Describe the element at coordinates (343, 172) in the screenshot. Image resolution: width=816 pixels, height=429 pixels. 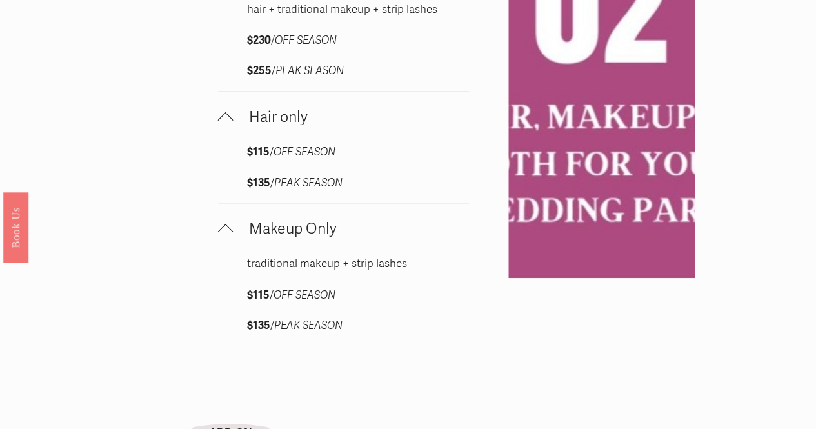
I see `div: Hair only` at that location.